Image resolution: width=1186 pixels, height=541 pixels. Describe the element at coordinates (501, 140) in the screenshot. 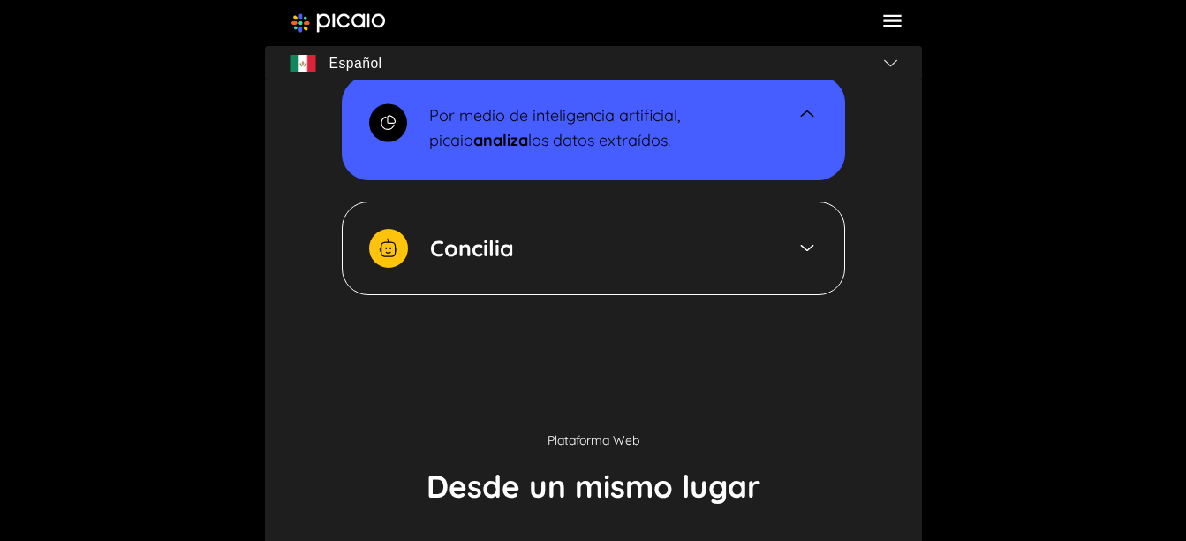

I see `strong: analiza` at that location.